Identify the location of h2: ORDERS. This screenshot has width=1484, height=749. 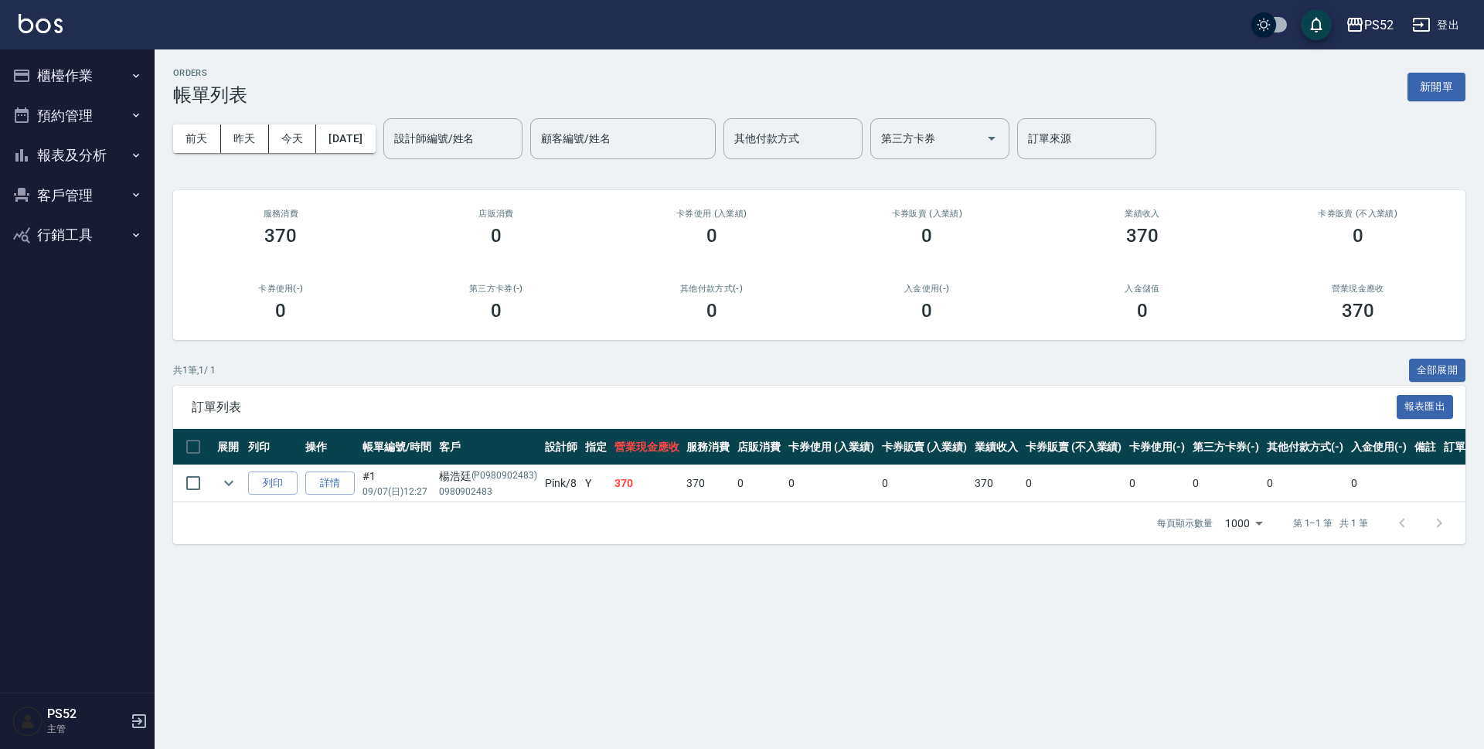
(210, 73).